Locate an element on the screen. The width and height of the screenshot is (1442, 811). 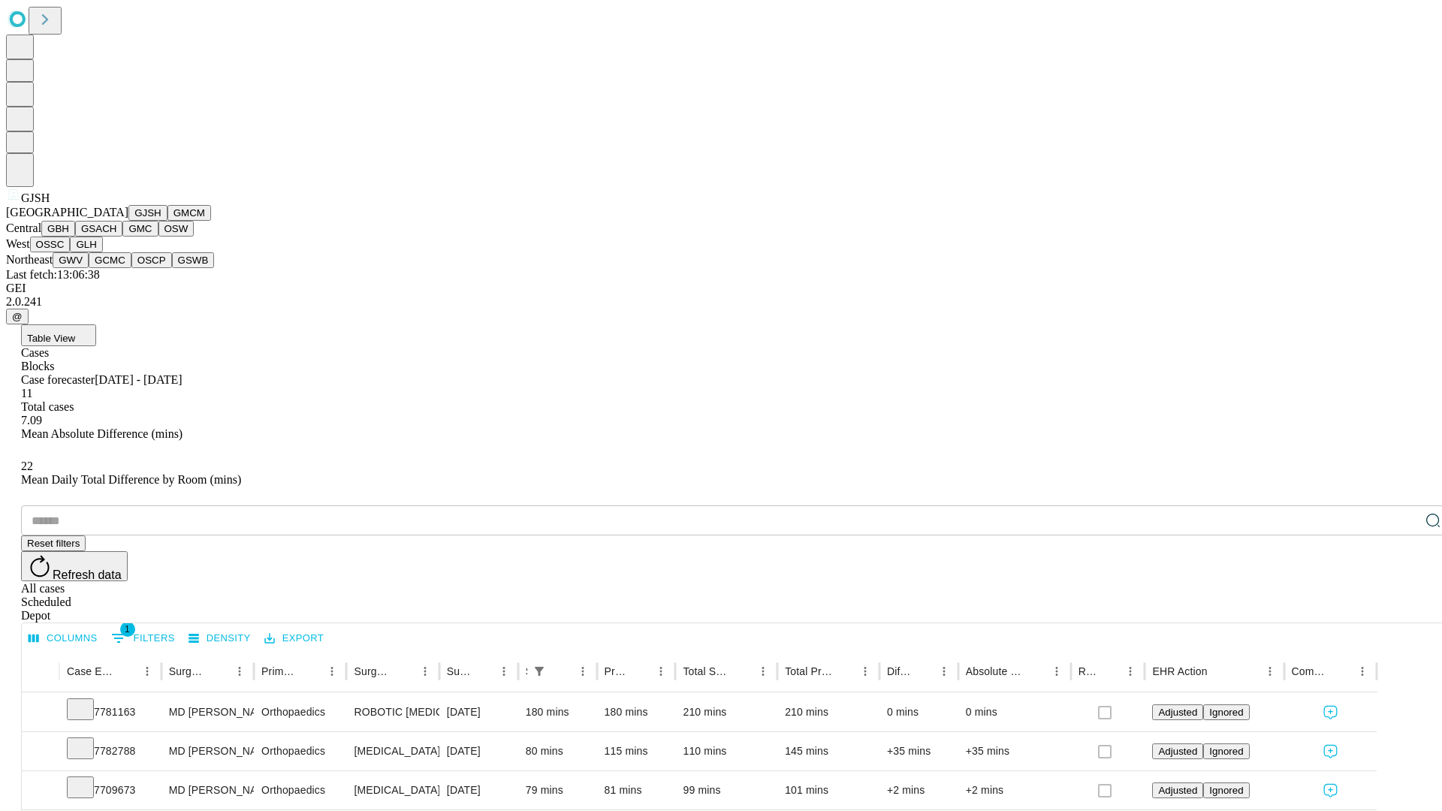
button: GWV is located at coordinates (71, 260).